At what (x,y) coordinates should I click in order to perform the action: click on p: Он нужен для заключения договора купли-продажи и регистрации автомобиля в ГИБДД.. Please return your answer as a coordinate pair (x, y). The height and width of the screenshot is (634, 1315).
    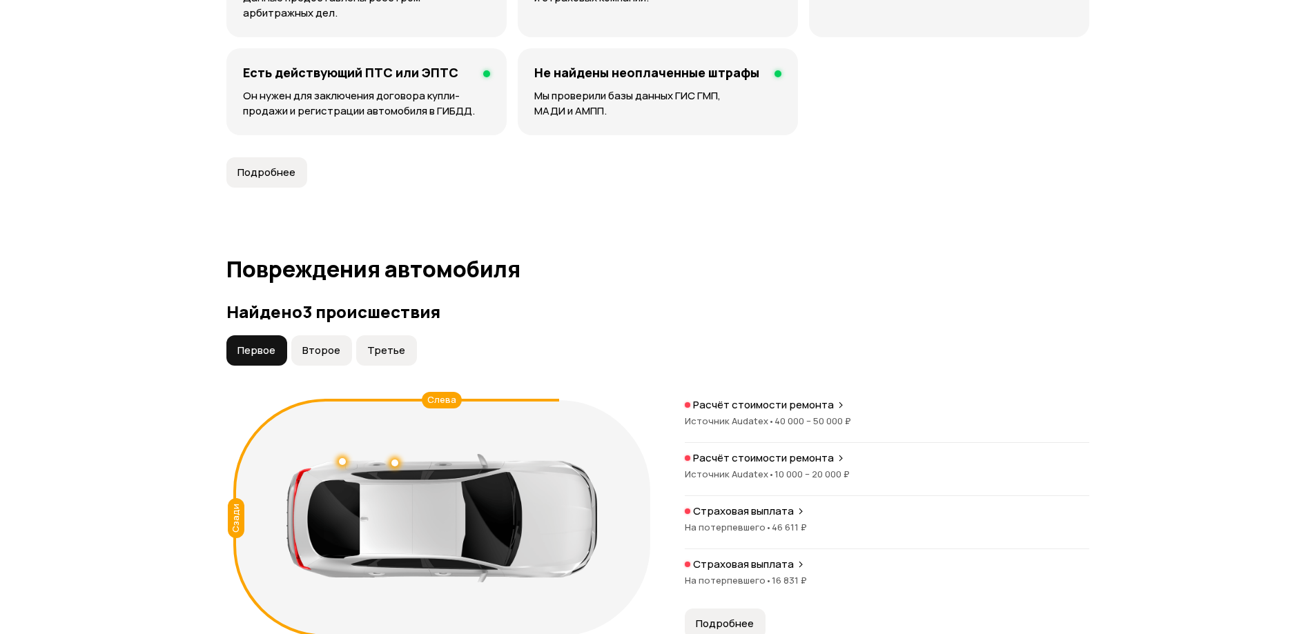
    Looking at the image, I should click on (367, 104).